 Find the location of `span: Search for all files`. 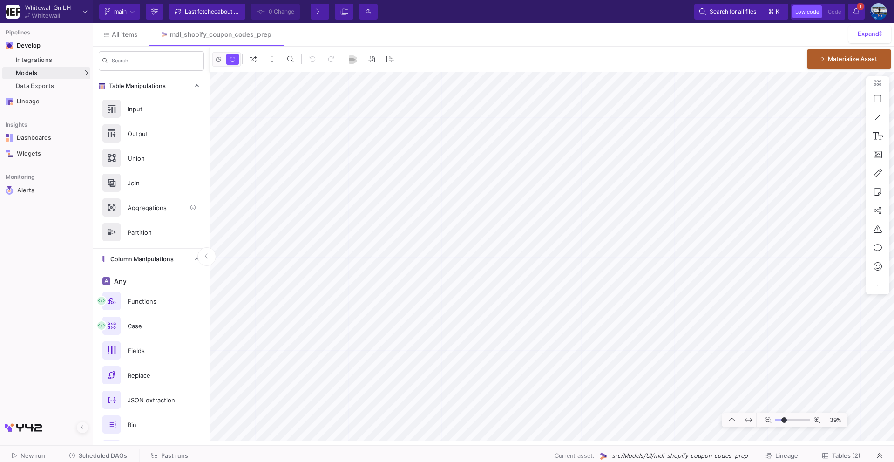

span: Search for all files is located at coordinates (733, 12).